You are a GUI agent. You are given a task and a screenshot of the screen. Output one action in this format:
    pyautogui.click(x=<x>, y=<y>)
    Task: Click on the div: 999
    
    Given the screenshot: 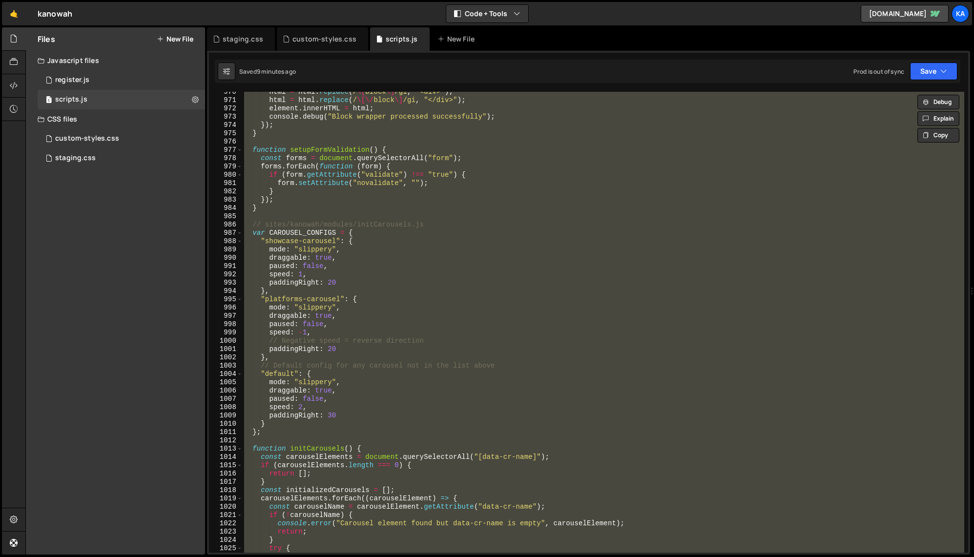 What is the action you would take?
    pyautogui.click(x=226, y=333)
    